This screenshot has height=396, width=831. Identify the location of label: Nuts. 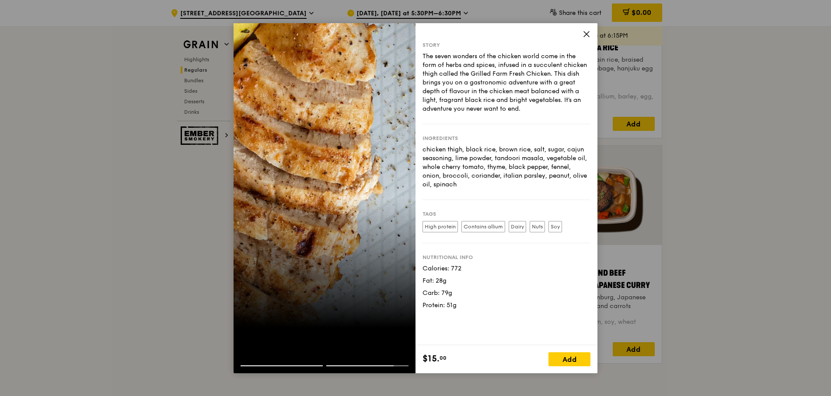
(537, 227).